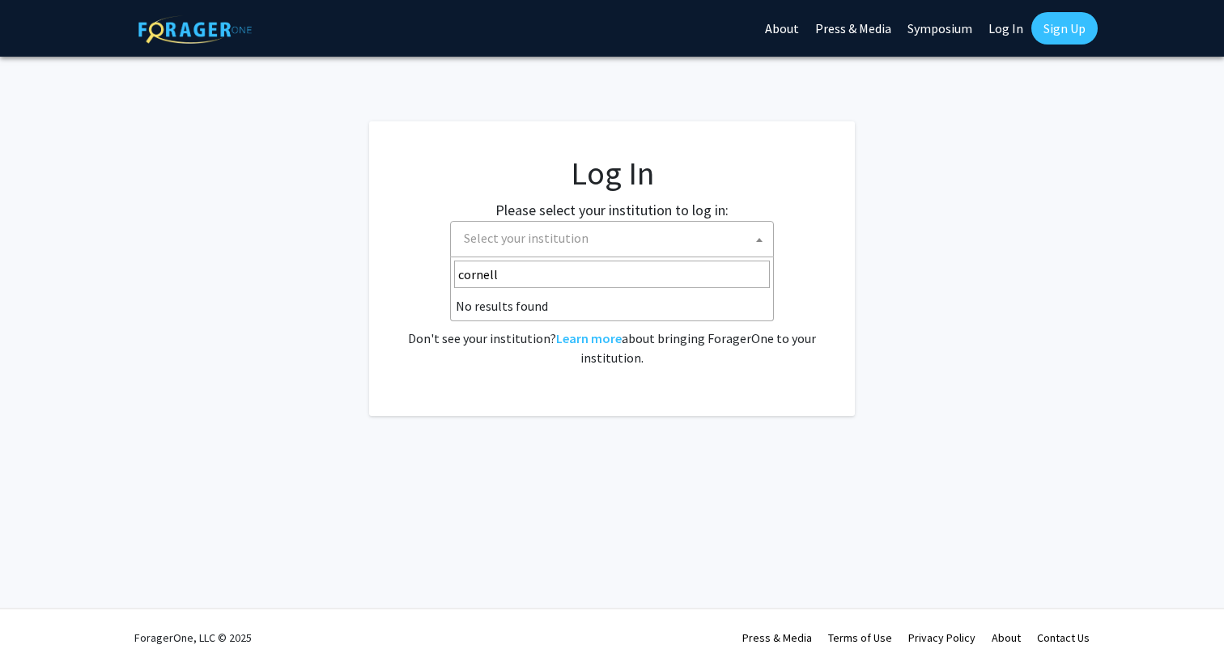 The image size is (1224, 666). Describe the element at coordinates (859, 638) in the screenshot. I see `a: Terms of Use` at that location.